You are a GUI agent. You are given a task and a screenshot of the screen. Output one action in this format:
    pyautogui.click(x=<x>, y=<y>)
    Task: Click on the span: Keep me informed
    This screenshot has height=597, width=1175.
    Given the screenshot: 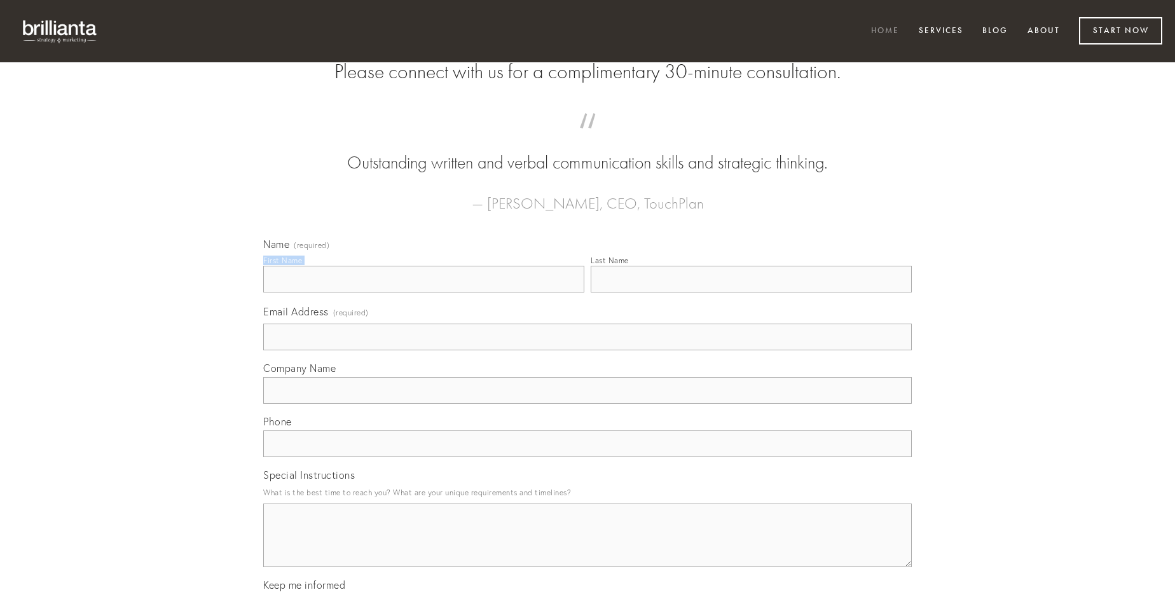 What is the action you would take?
    pyautogui.click(x=304, y=585)
    